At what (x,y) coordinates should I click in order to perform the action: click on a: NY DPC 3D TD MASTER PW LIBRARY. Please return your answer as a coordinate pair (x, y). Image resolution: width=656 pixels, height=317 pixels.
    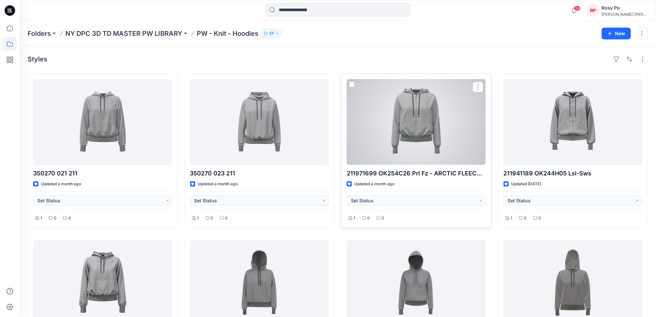
    Looking at the image, I should click on (124, 33).